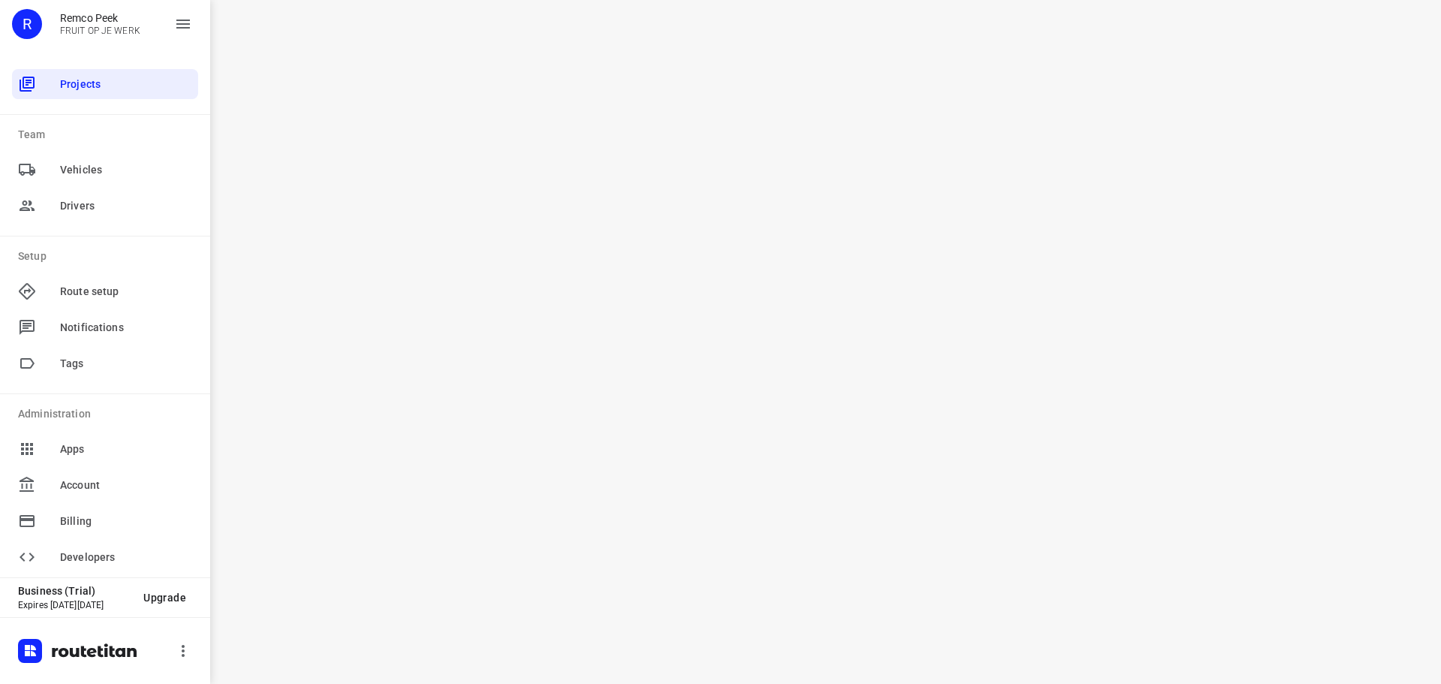 The image size is (1441, 684). What do you see at coordinates (108, 414) in the screenshot?
I see `p: Administration` at bounding box center [108, 414].